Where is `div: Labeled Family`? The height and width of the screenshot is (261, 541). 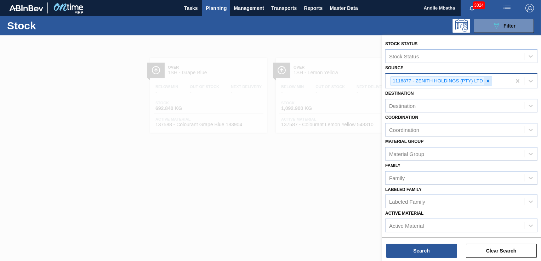
div: Labeled Family is located at coordinates (407, 202).